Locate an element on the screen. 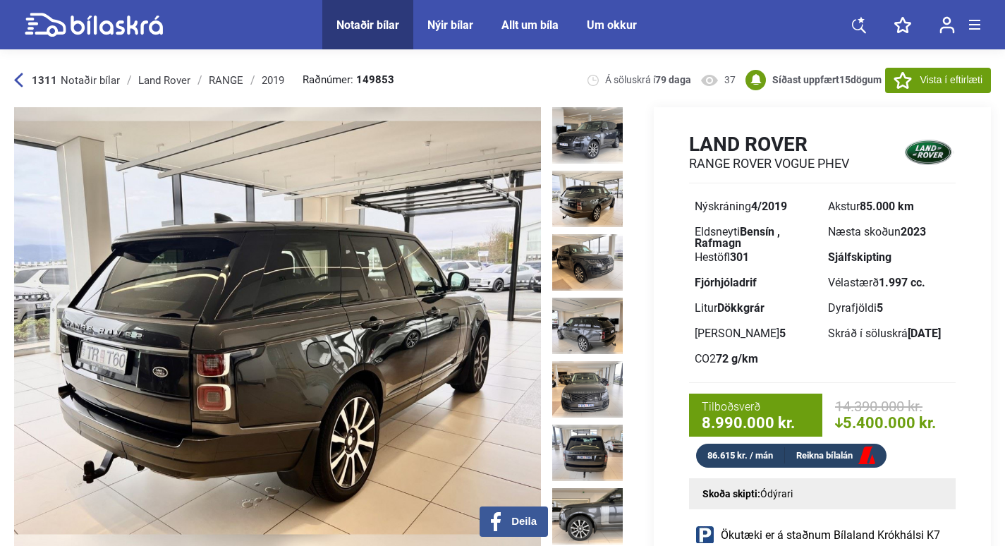 This screenshot has width=1005, height=546. img: 1687278046_6241400103560260171_40903951368043590.jpg is located at coordinates (587, 199).